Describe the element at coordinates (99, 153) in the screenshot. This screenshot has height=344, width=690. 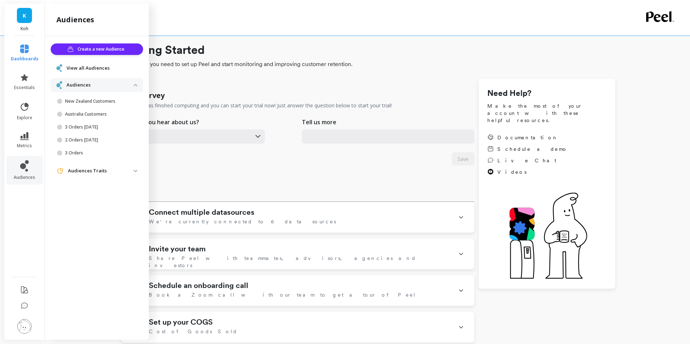
I see `p: 3 Orders` at that location.